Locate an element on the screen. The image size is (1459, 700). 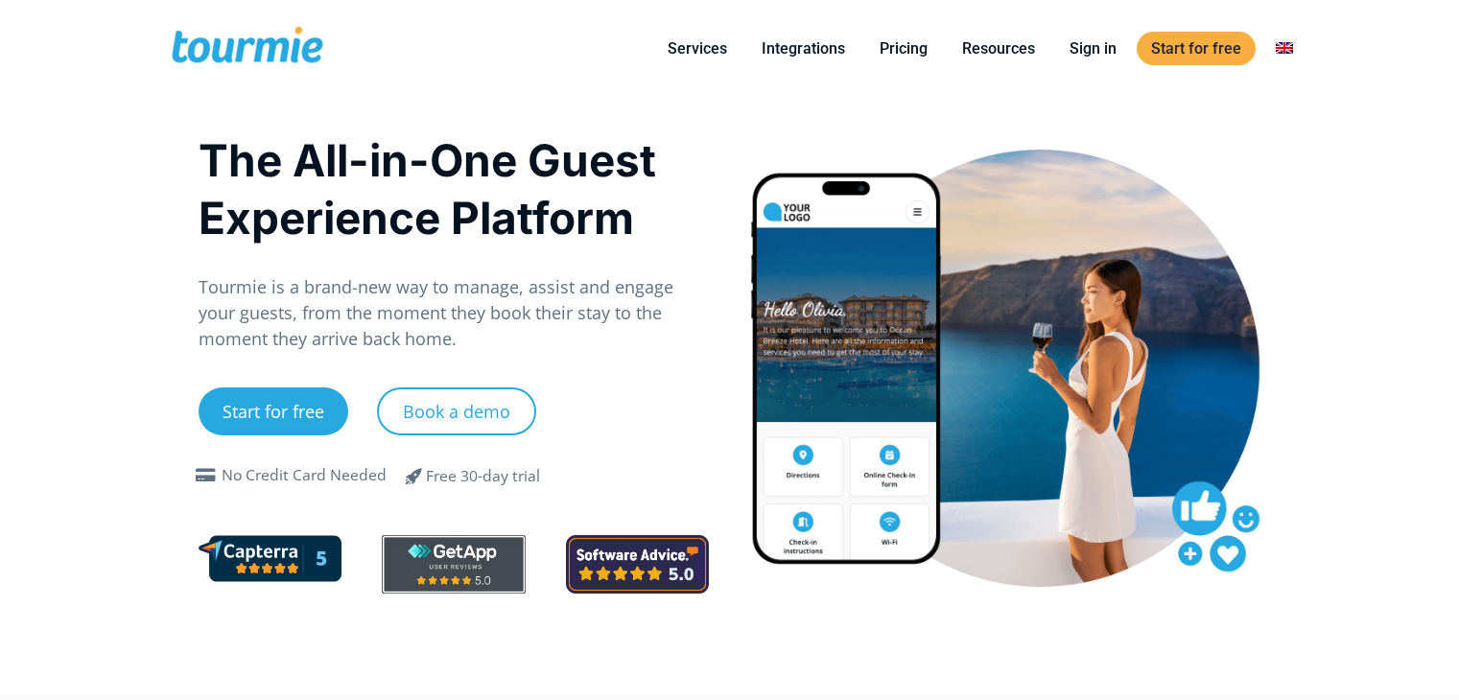
h1: The All-in-One Guest Experience Platform is located at coordinates (454, 189).